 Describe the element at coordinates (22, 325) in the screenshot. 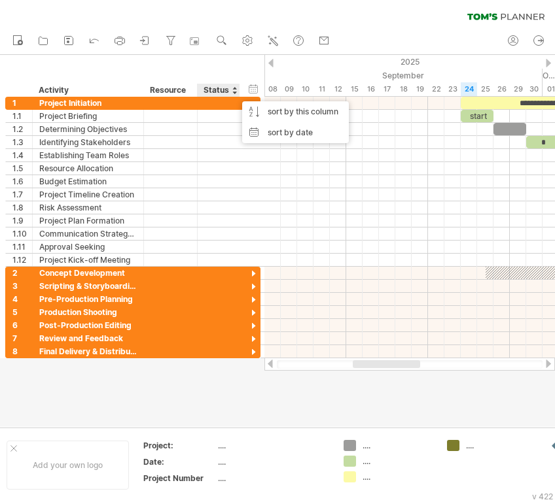

I see `div: 6` at that location.